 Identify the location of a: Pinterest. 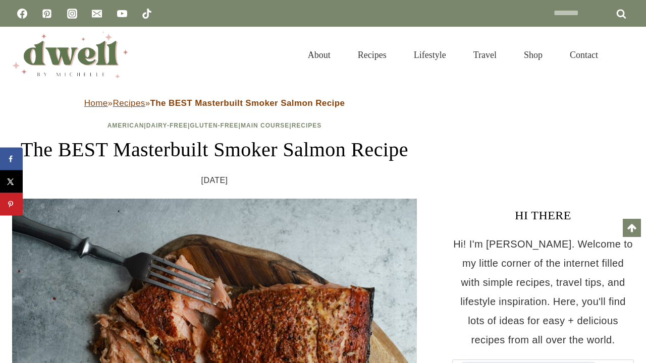
(47, 14).